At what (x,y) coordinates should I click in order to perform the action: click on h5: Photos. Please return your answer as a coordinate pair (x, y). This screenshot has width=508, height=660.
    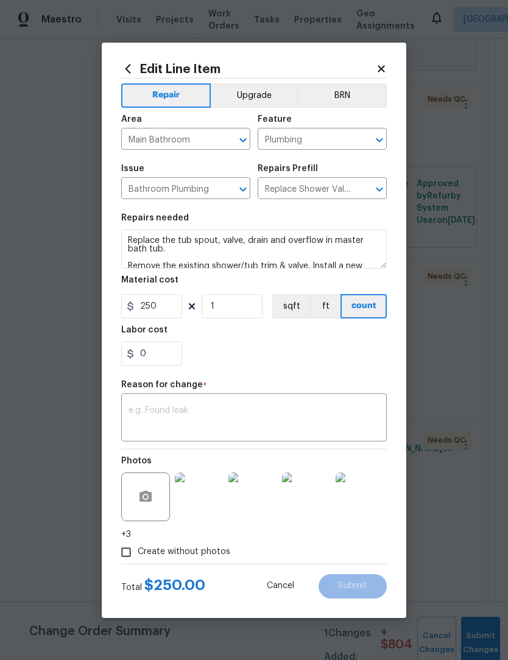
    Looking at the image, I should click on (136, 461).